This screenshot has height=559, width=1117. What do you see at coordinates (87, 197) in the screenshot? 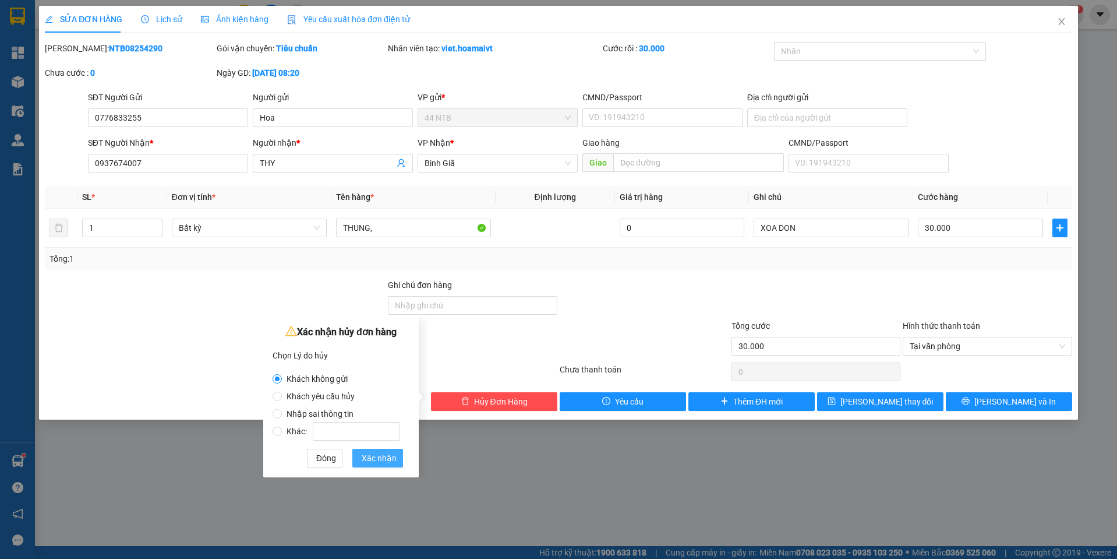
I see `span: SL` at bounding box center [87, 197].